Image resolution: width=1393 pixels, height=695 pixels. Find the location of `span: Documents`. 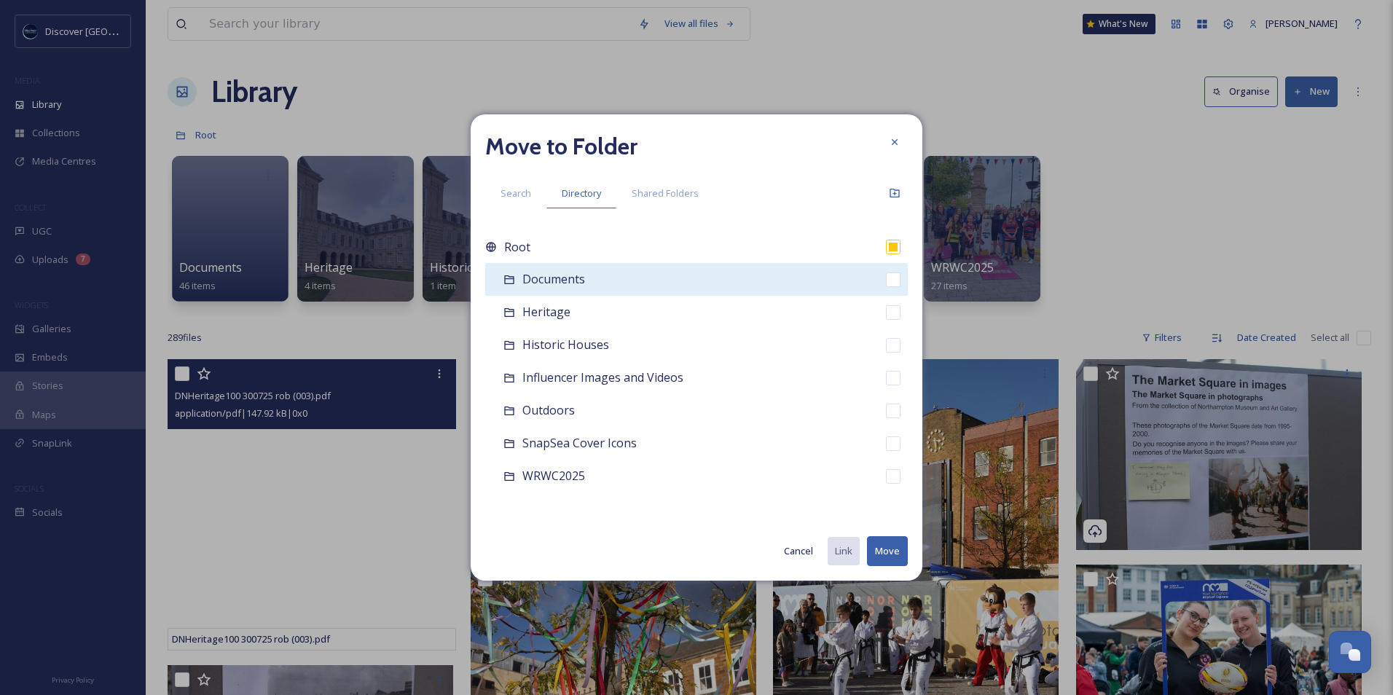

span: Documents is located at coordinates (554, 279).